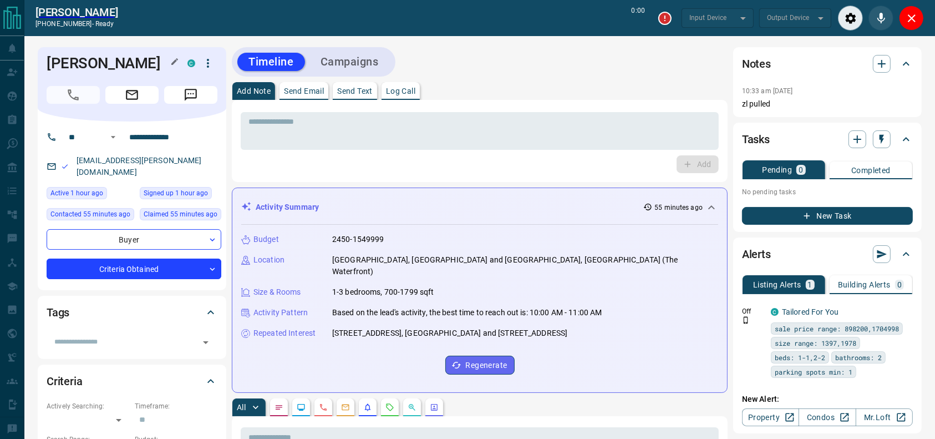 The image size is (935, 439). Describe the element at coordinates (434, 407) in the screenshot. I see `svg: Agent Actions` at that location.